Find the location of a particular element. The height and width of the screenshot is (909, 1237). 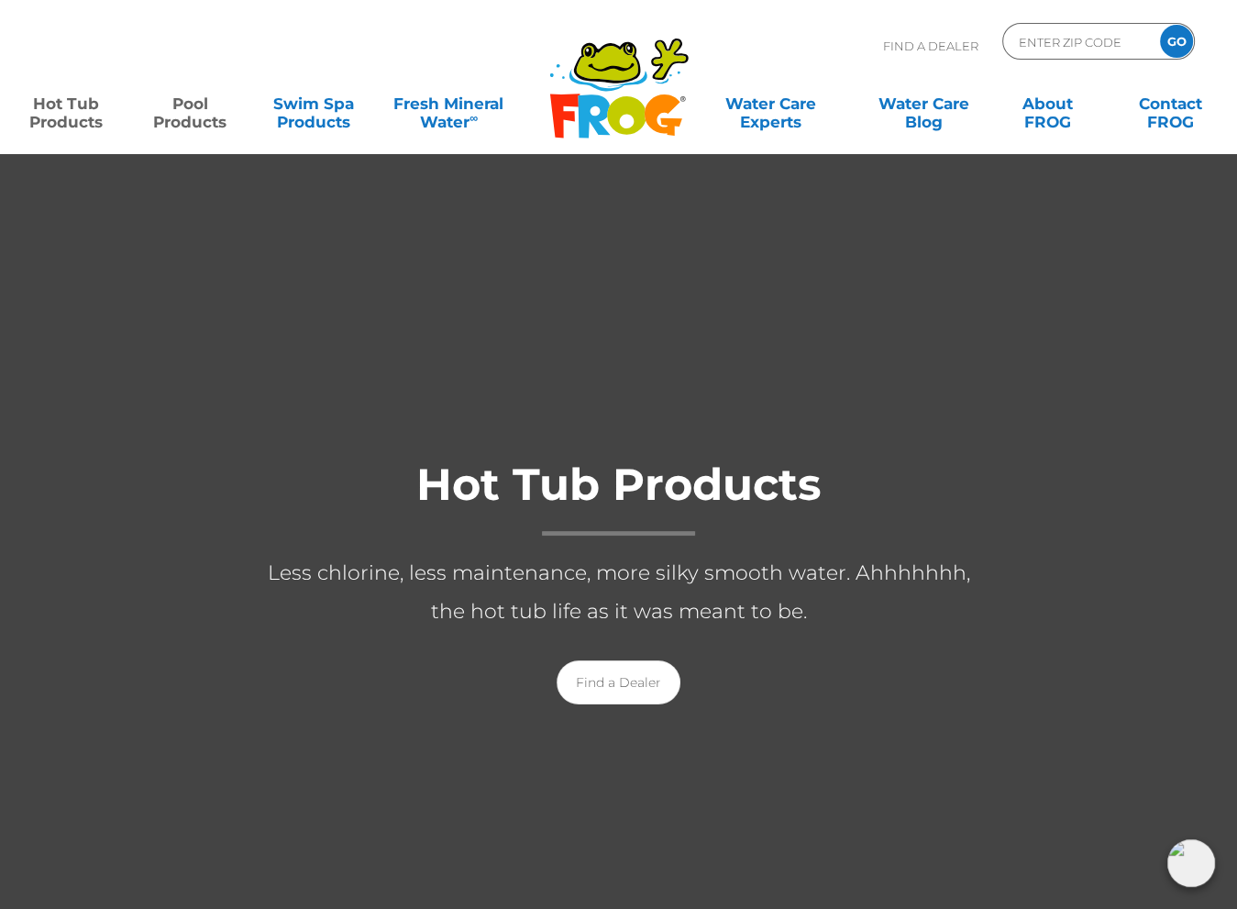

a: Water CareBlog is located at coordinates (923, 104).